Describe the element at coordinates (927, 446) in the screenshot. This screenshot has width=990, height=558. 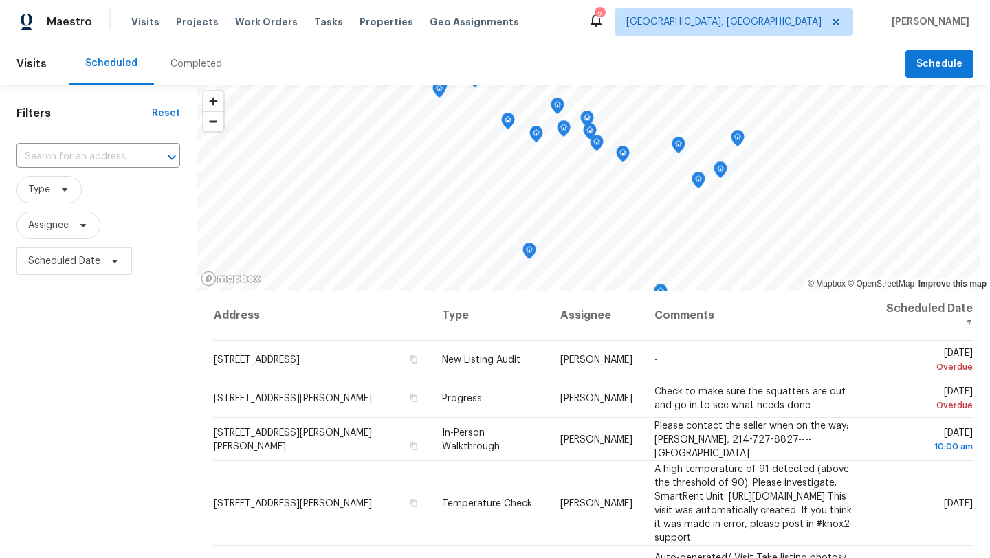
I see `div: 10:00 am` at that location.